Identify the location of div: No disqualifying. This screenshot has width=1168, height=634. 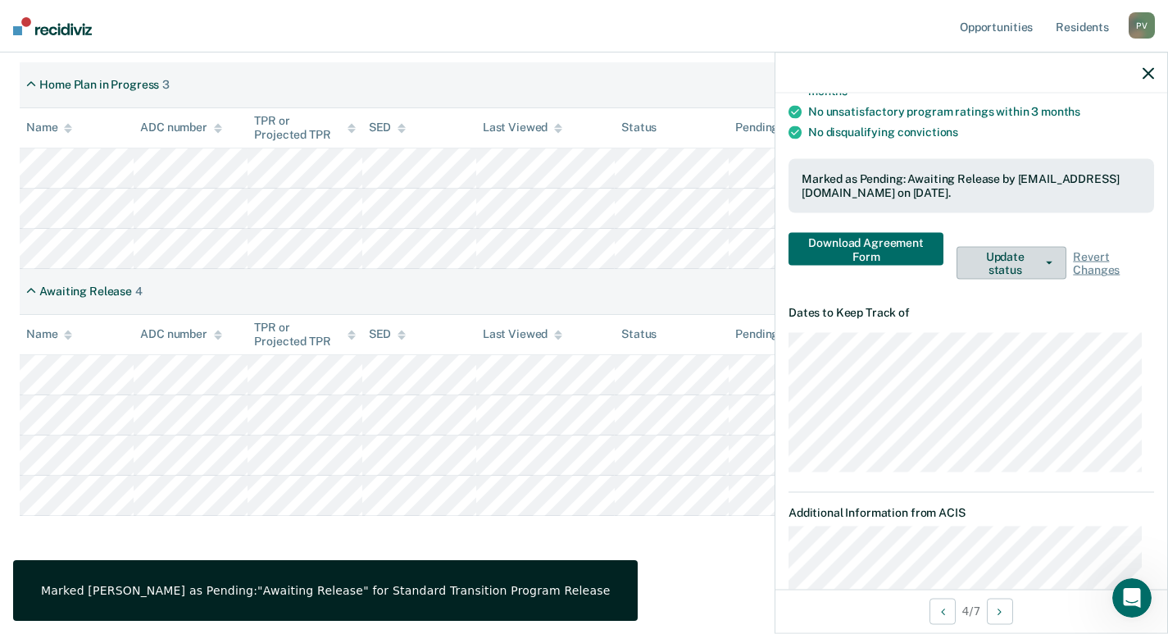
(981, 132).